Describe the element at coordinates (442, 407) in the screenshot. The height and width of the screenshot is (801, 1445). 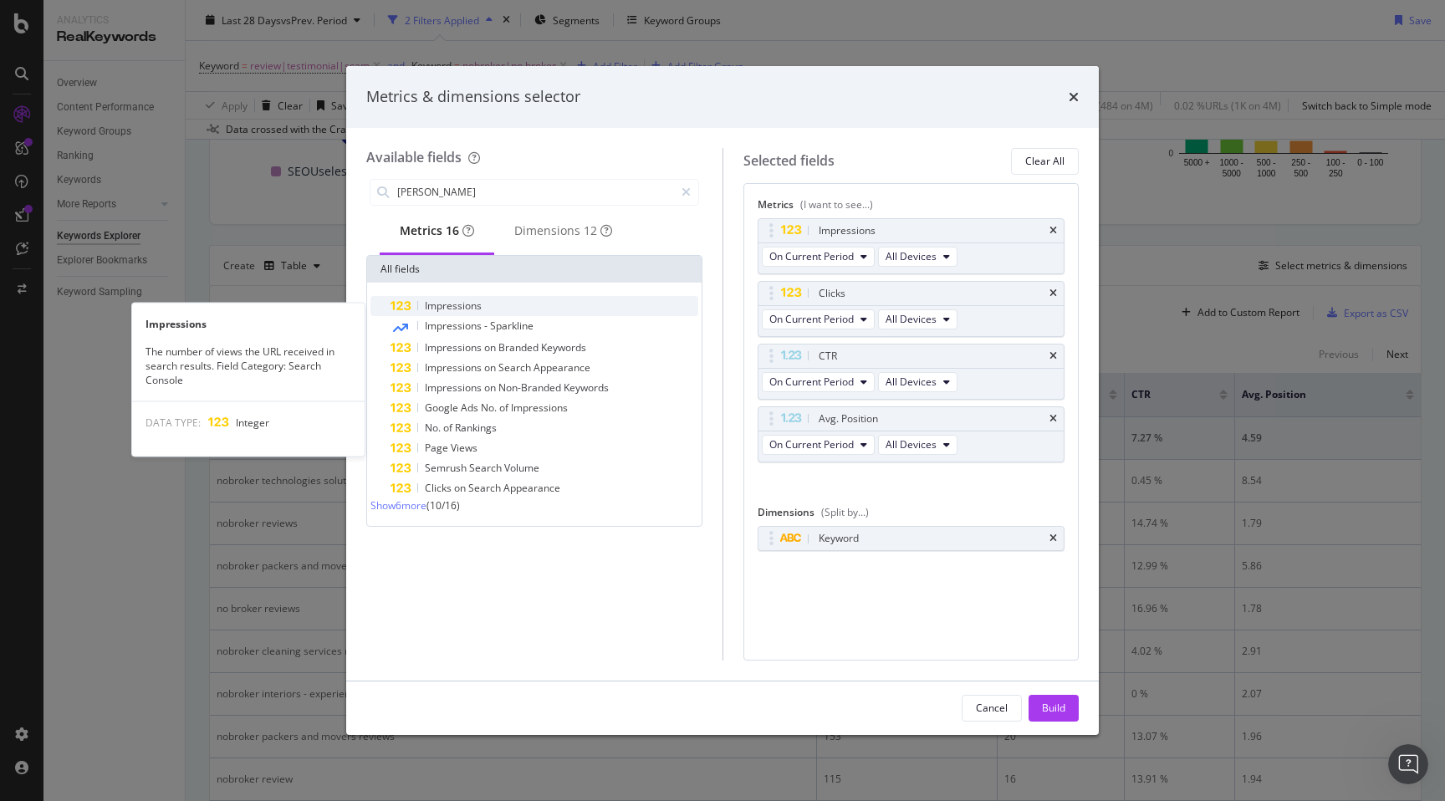
I see `span: Google` at that location.